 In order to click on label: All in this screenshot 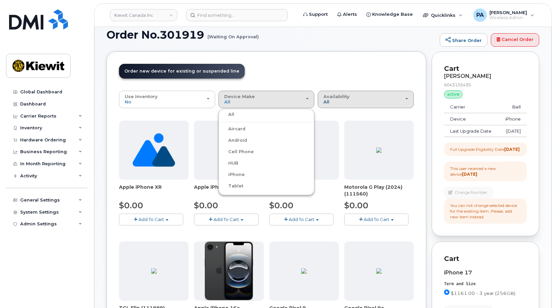, I will do `click(227, 115)`.